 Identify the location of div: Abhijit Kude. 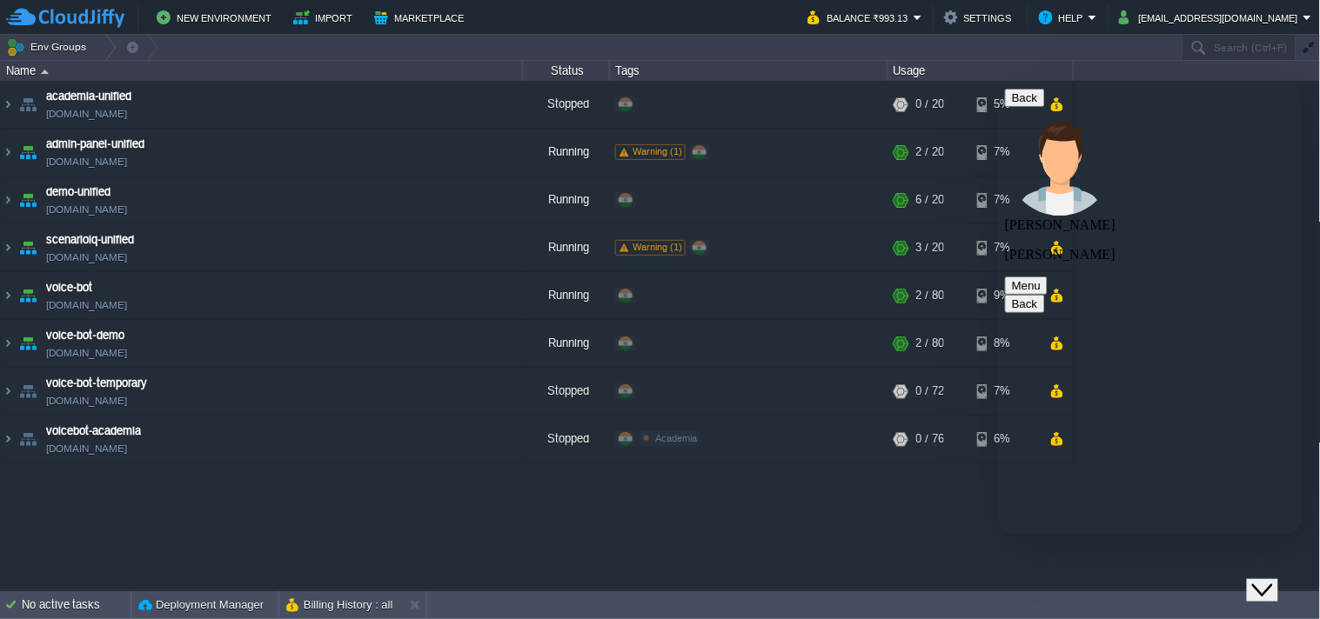
(62, 88).